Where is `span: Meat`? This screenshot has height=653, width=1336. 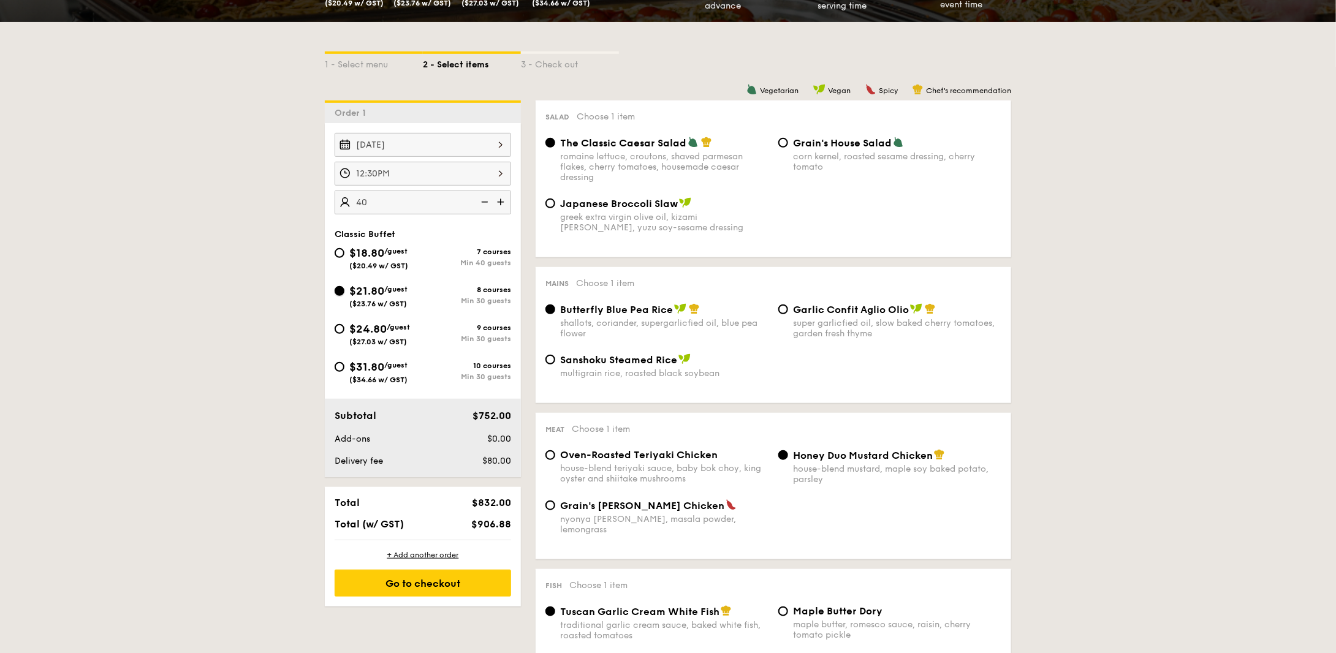
span: Meat is located at coordinates (554, 429).